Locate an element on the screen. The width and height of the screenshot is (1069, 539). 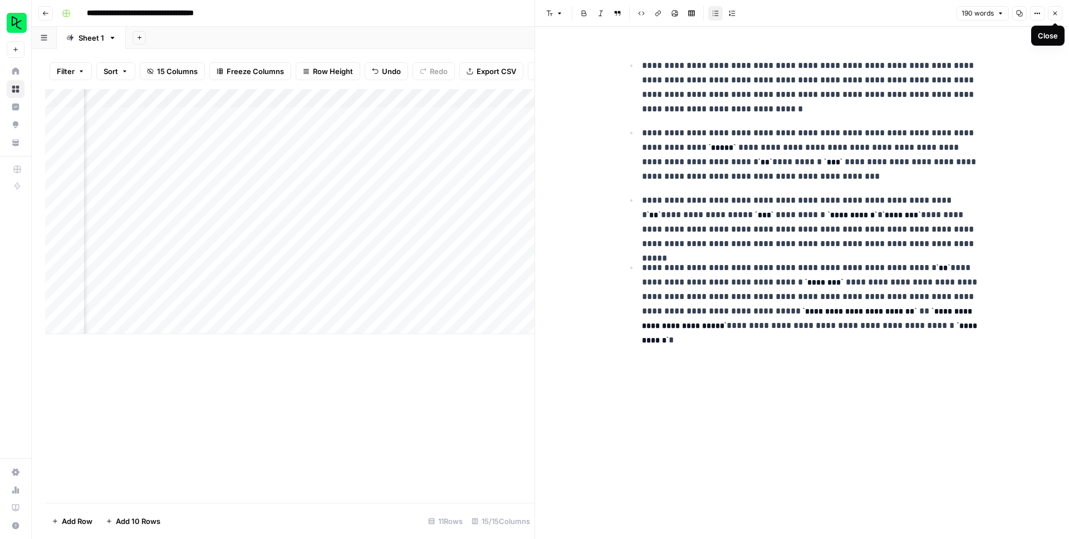
span: Redo is located at coordinates (439, 71).